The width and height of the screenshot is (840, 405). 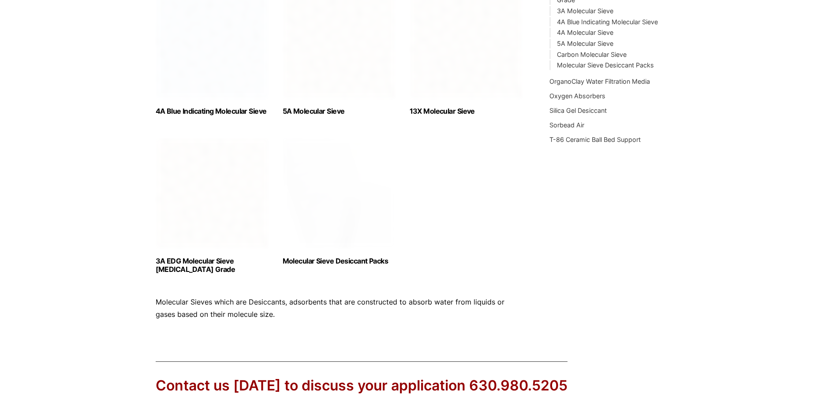 What do you see at coordinates (466, 111) in the screenshot?
I see `h2: 13X Molecular Sieve` at bounding box center [466, 111].